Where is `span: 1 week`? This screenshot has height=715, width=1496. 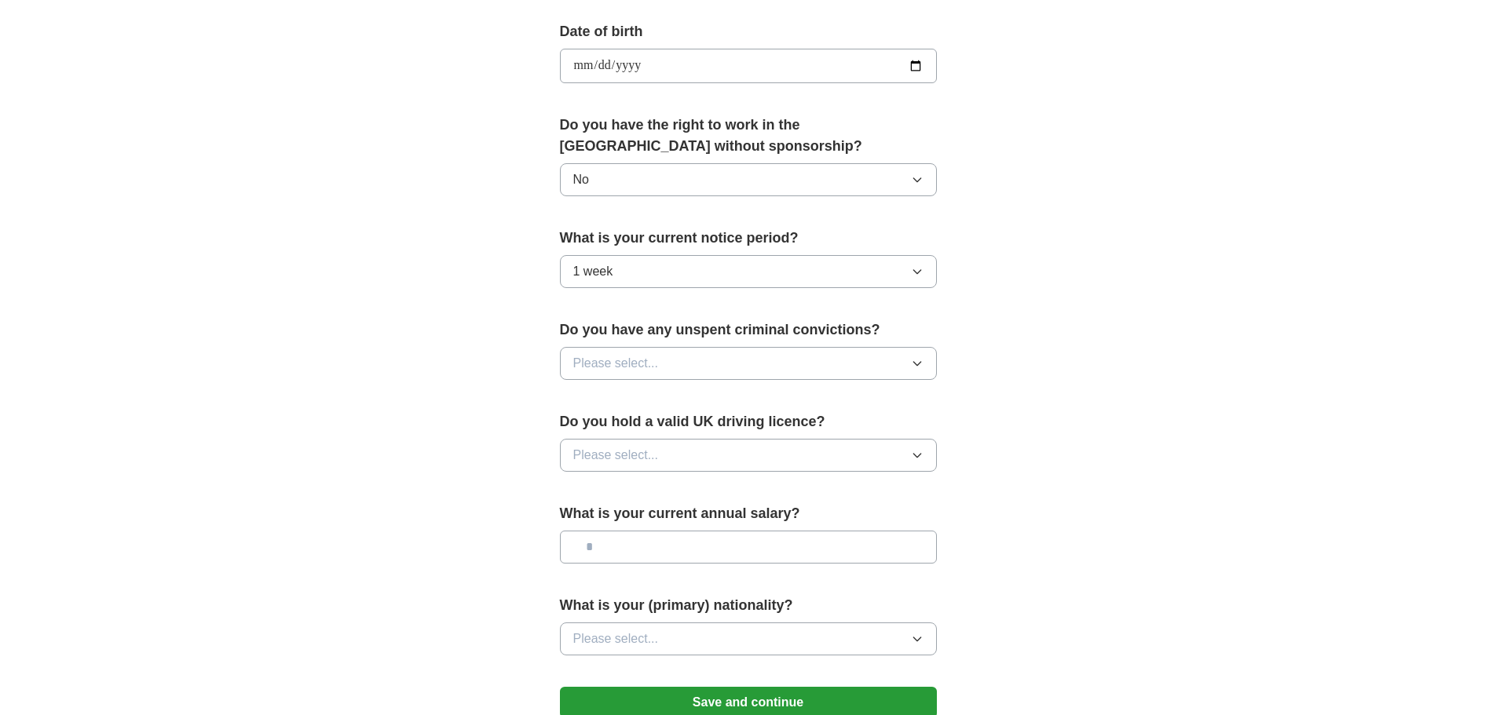 span: 1 week is located at coordinates (593, 272).